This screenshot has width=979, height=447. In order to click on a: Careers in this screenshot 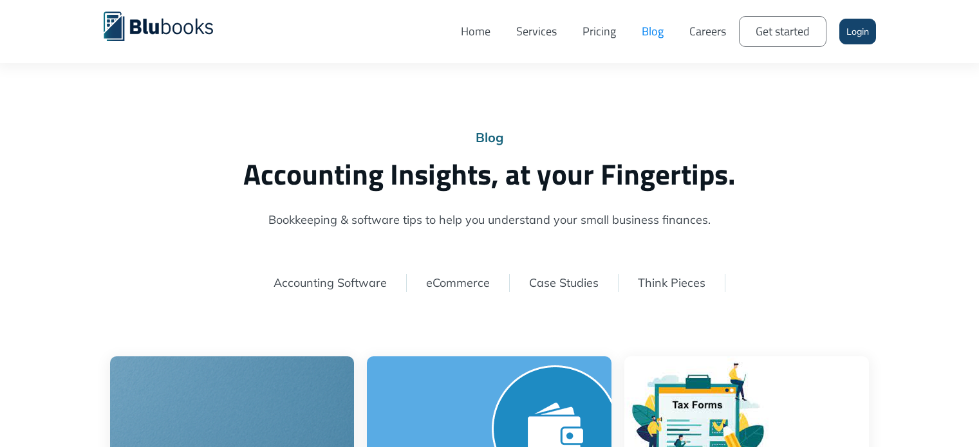, I will do `click(707, 32)`.